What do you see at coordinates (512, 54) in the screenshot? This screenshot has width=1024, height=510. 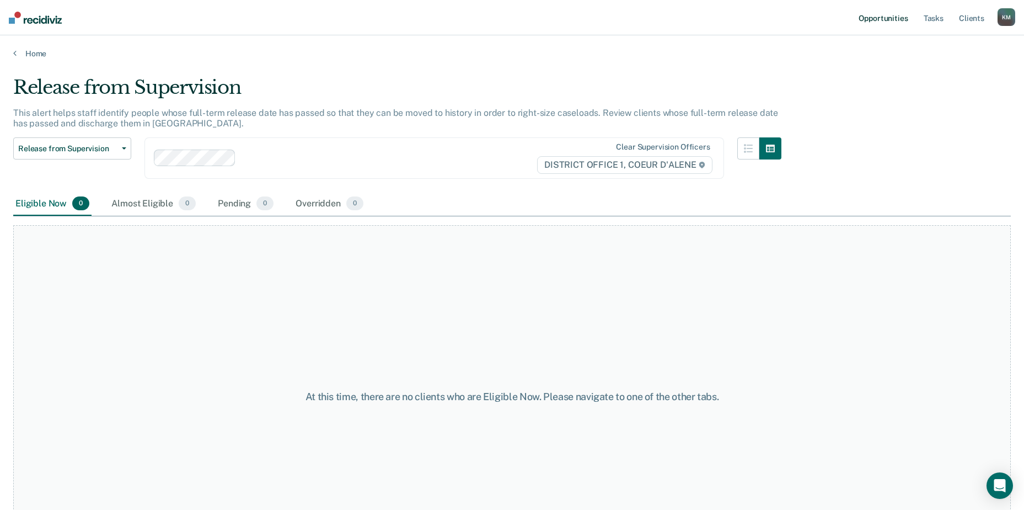 I see `a: Home` at bounding box center [512, 54].